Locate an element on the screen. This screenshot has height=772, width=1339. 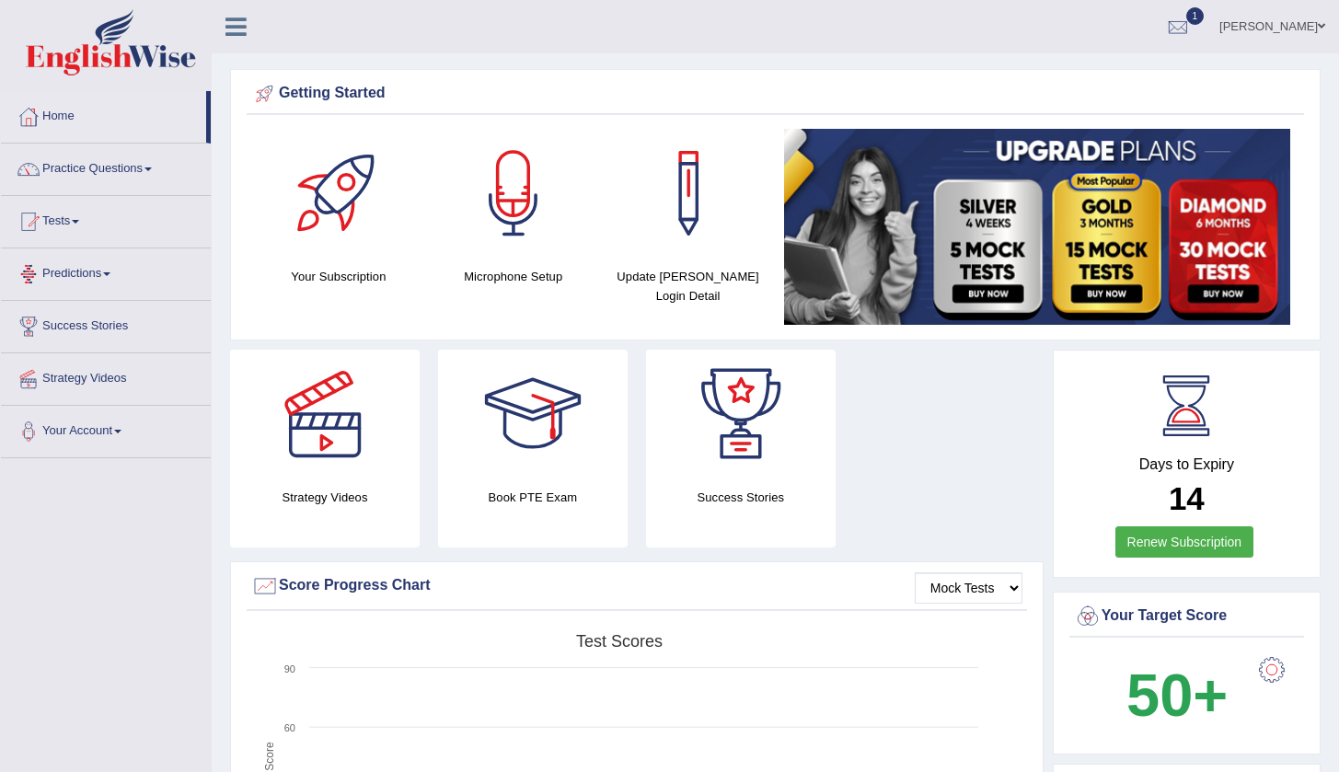
div: Your Target Score is located at coordinates (1186, 617).